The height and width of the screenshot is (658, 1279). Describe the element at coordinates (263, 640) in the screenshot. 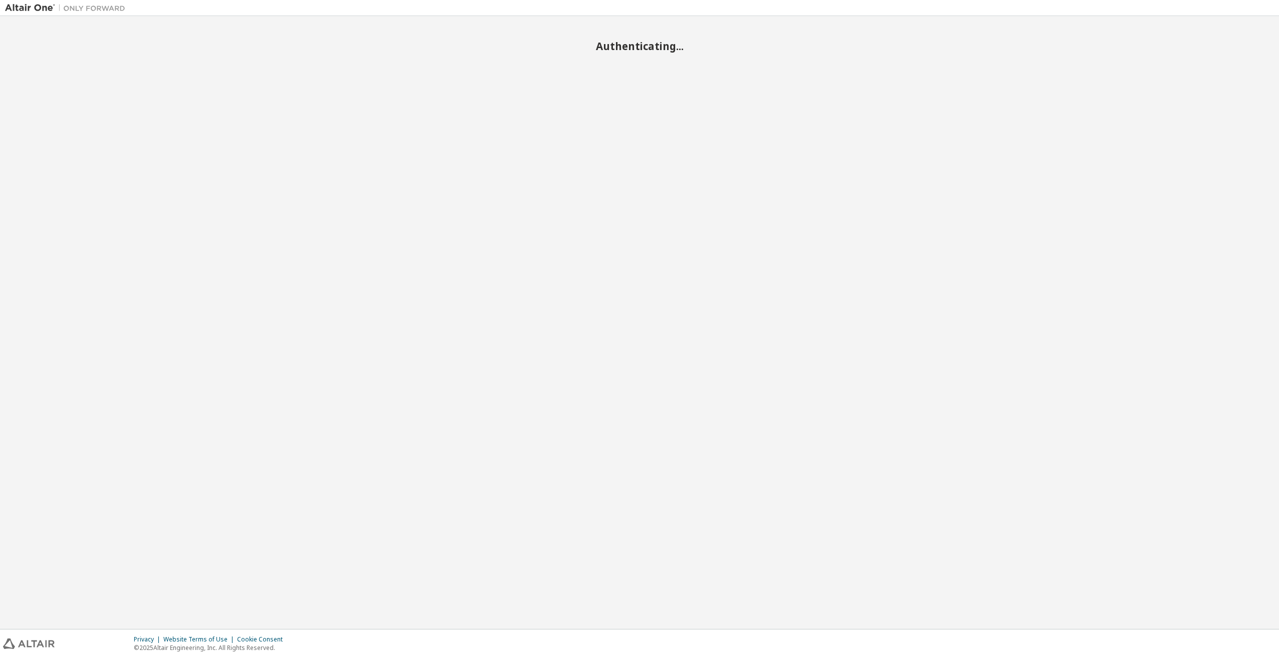

I see `div: Cookie Consent` at that location.